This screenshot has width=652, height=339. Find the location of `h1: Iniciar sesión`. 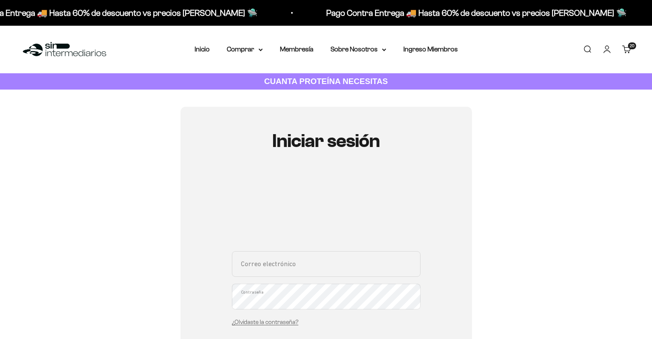

h1: Iniciar sesión is located at coordinates (326, 141).